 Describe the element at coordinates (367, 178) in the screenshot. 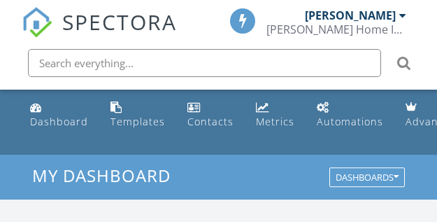

I see `div: Dashboards` at that location.